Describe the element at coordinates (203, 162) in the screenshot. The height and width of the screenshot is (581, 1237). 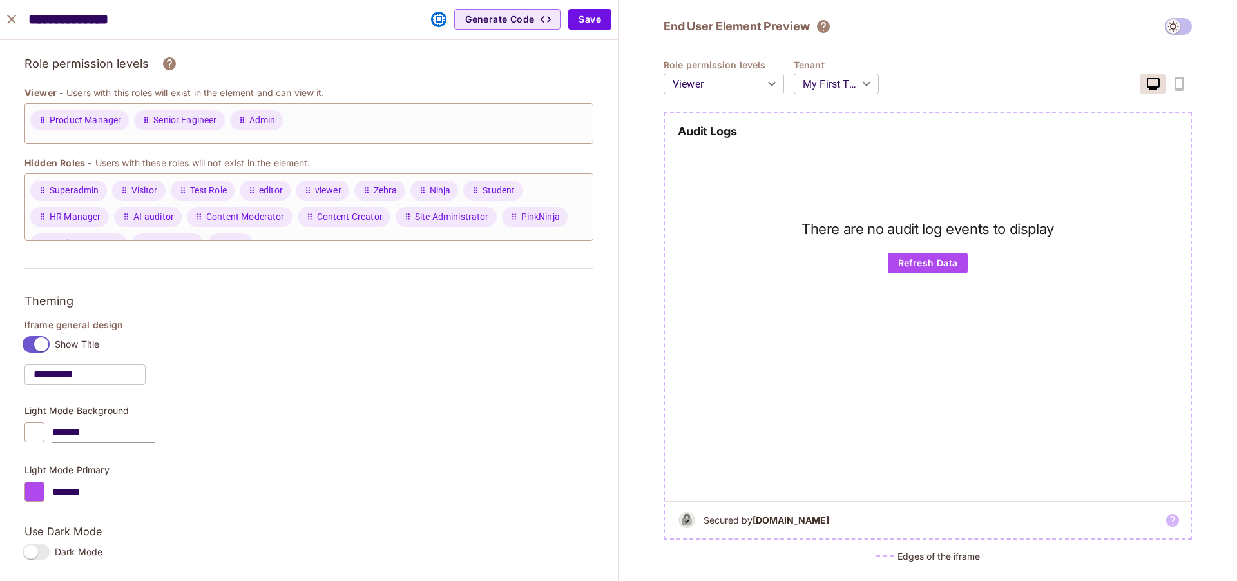
I see `p: Users with these roles will not exist in the element.` at that location.